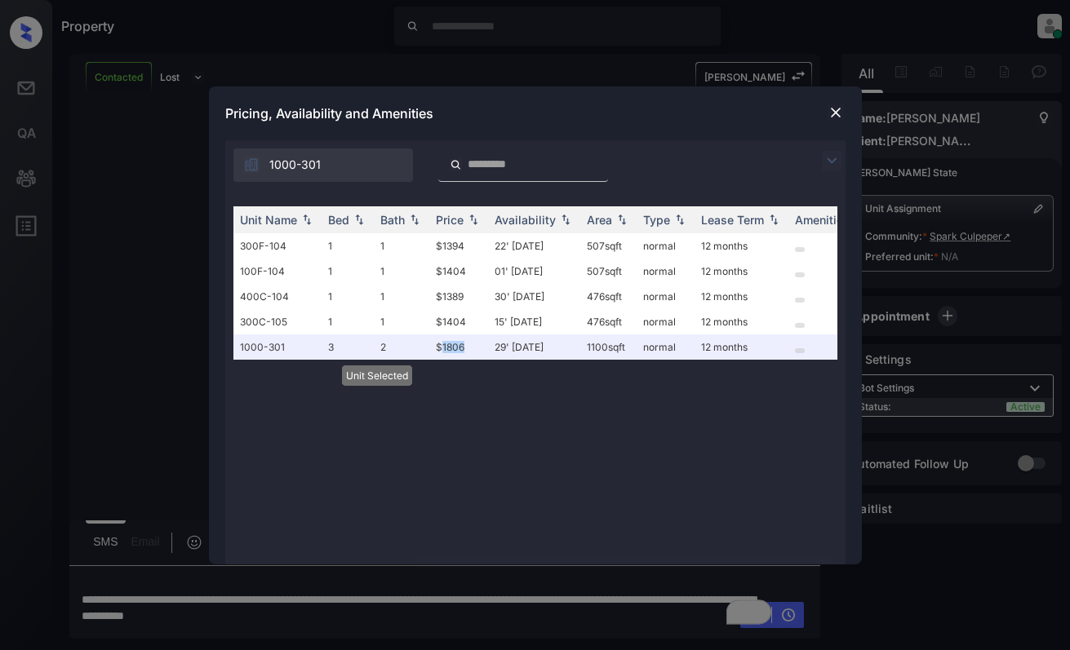 The image size is (1070, 650). I want to click on div: Type, so click(656, 219).